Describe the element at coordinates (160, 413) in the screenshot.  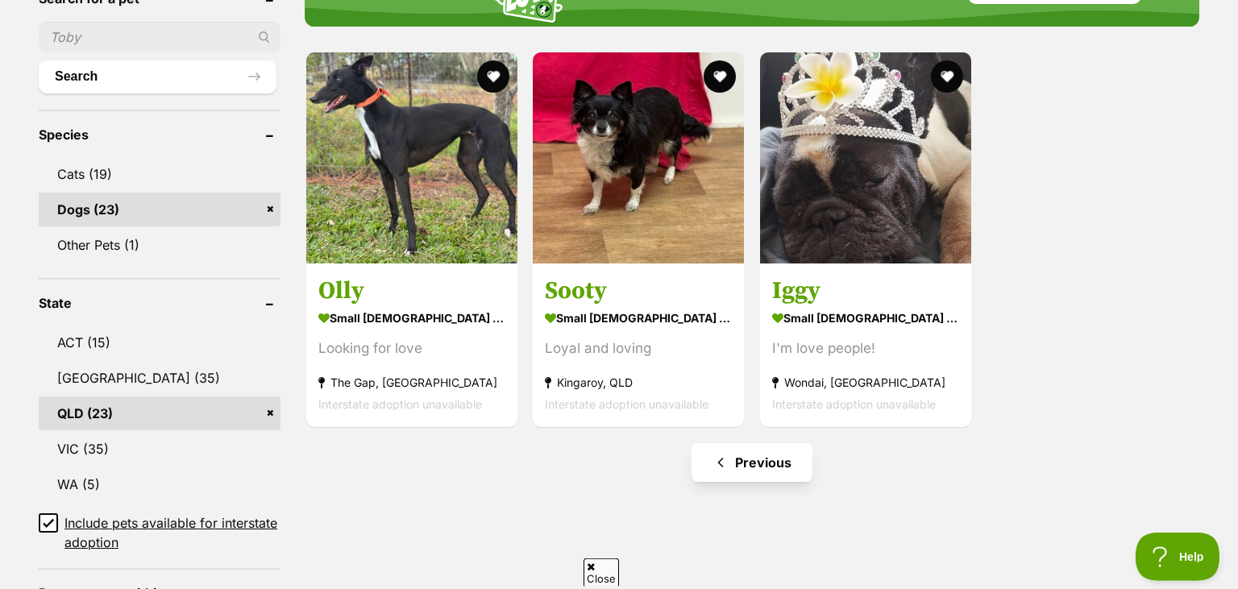
I see `a: QLD (23)` at that location.